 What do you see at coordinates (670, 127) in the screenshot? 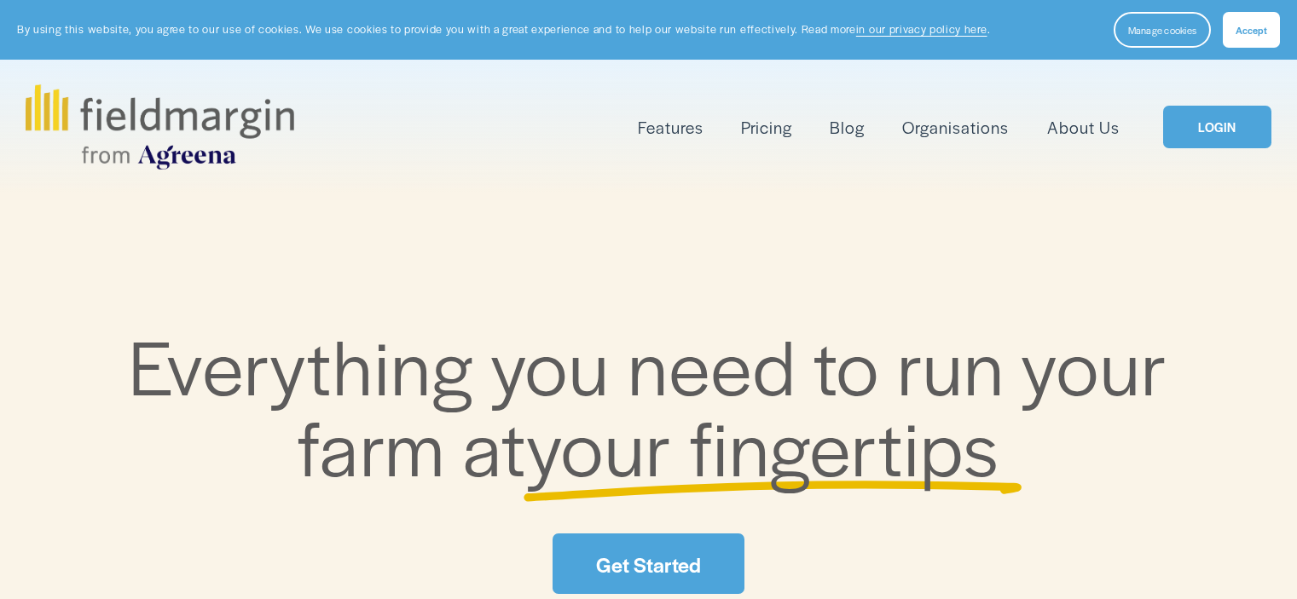
I see `span: Features` at bounding box center [670, 127].